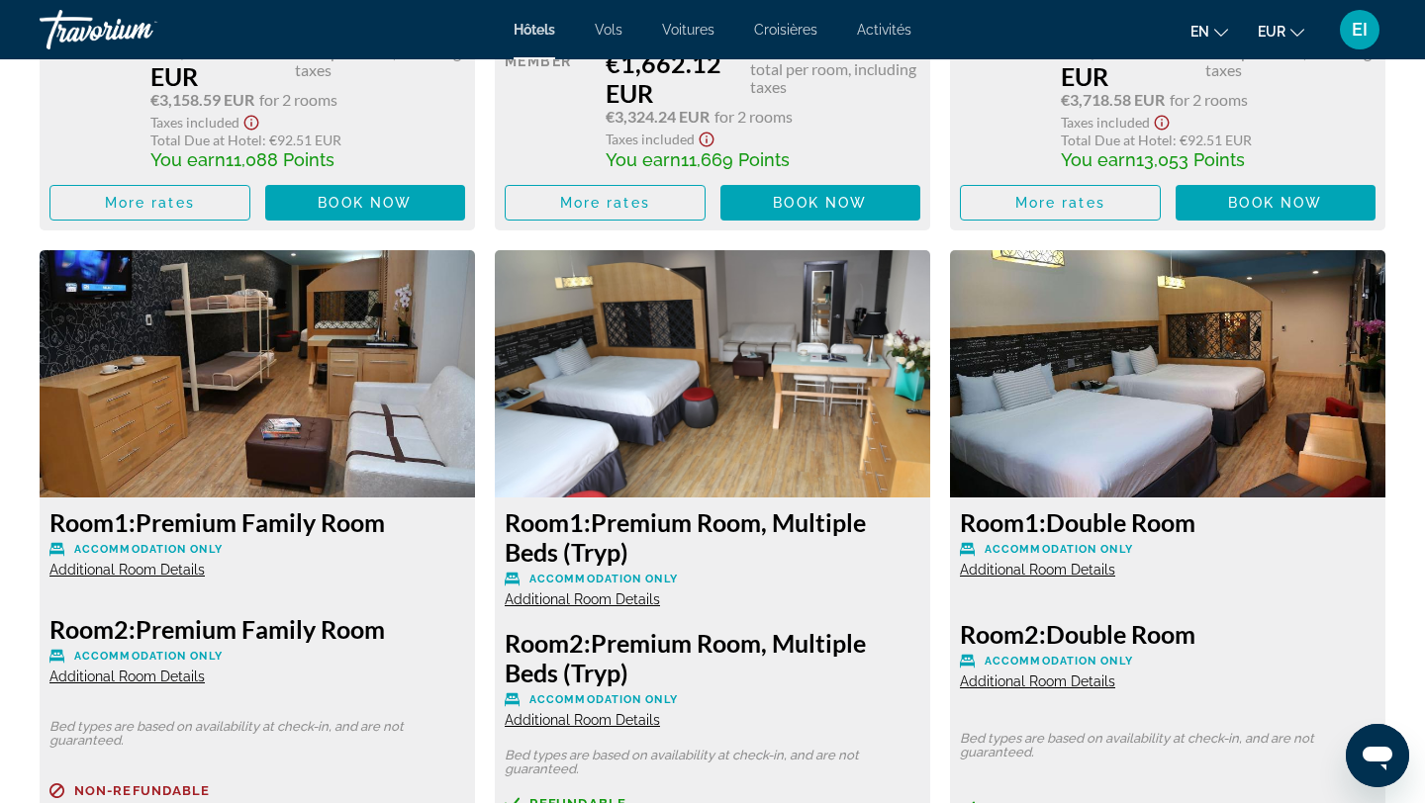  Describe the element at coordinates (688, 30) in the screenshot. I see `font: Voitures` at that location.